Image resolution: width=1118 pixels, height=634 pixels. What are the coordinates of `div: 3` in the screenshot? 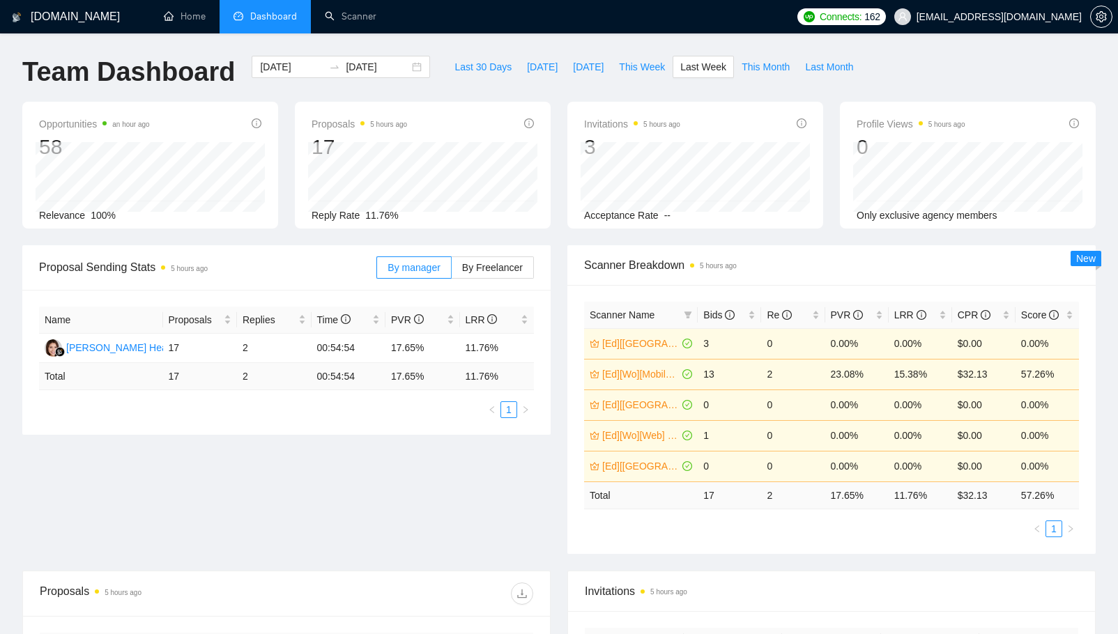 It's located at (632, 147).